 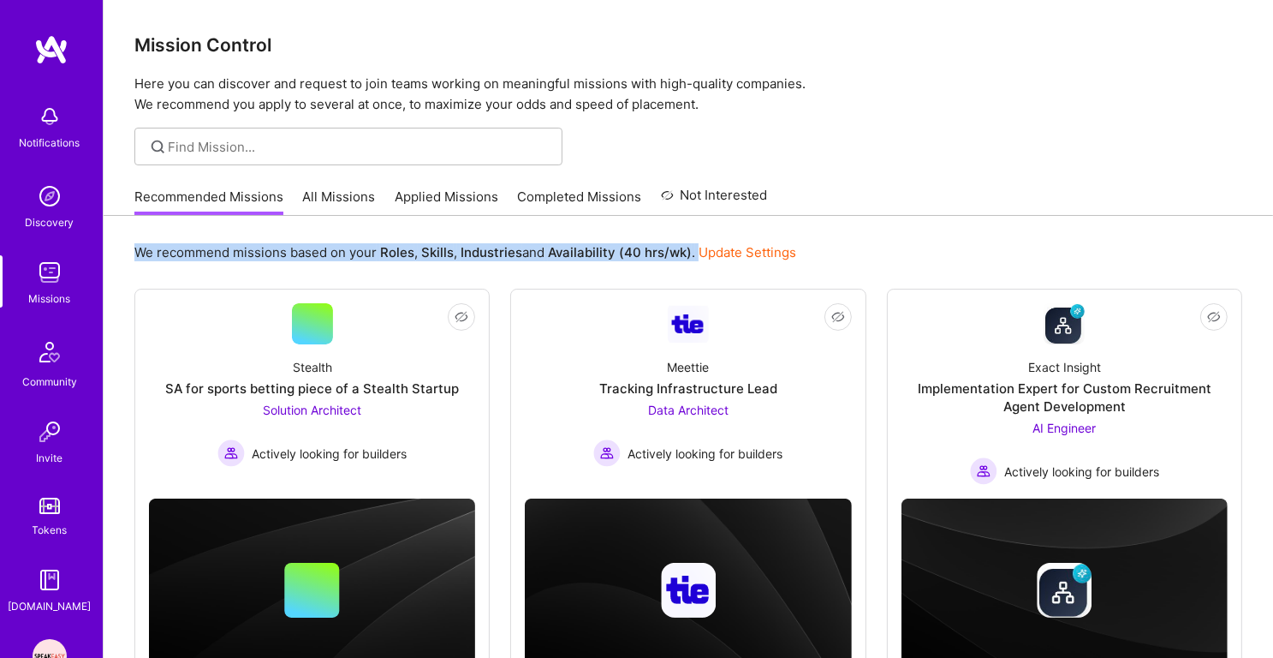 What do you see at coordinates (313, 367) in the screenshot?
I see `div: Stealth` at bounding box center [313, 367].